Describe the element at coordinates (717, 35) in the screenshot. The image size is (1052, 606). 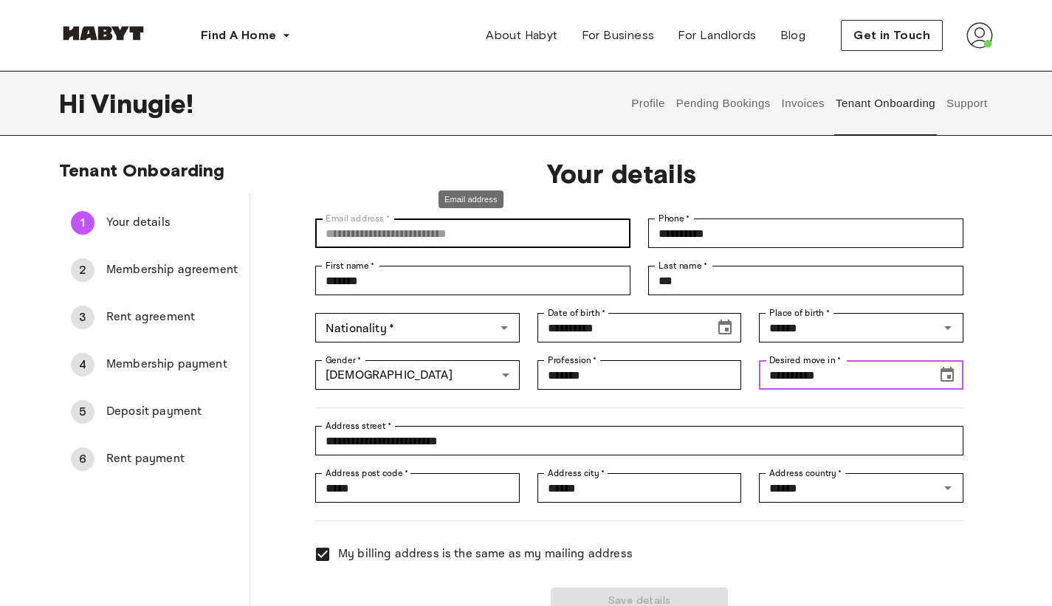
I see `a: For Landlords` at that location.